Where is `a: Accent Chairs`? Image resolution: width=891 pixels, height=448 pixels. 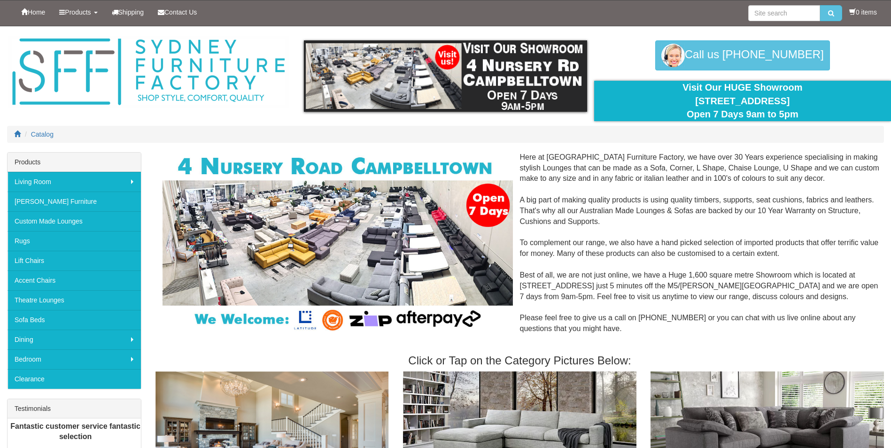 a: Accent Chairs is located at coordinates (74, 280).